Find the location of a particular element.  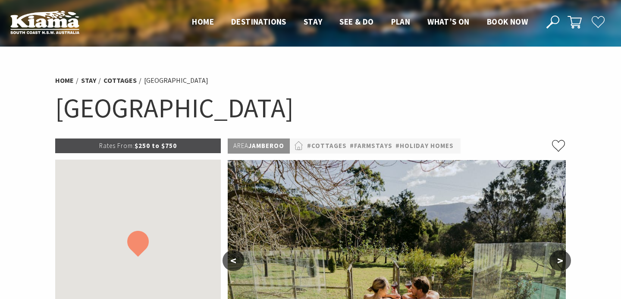

span: Stay is located at coordinates (313, 22).